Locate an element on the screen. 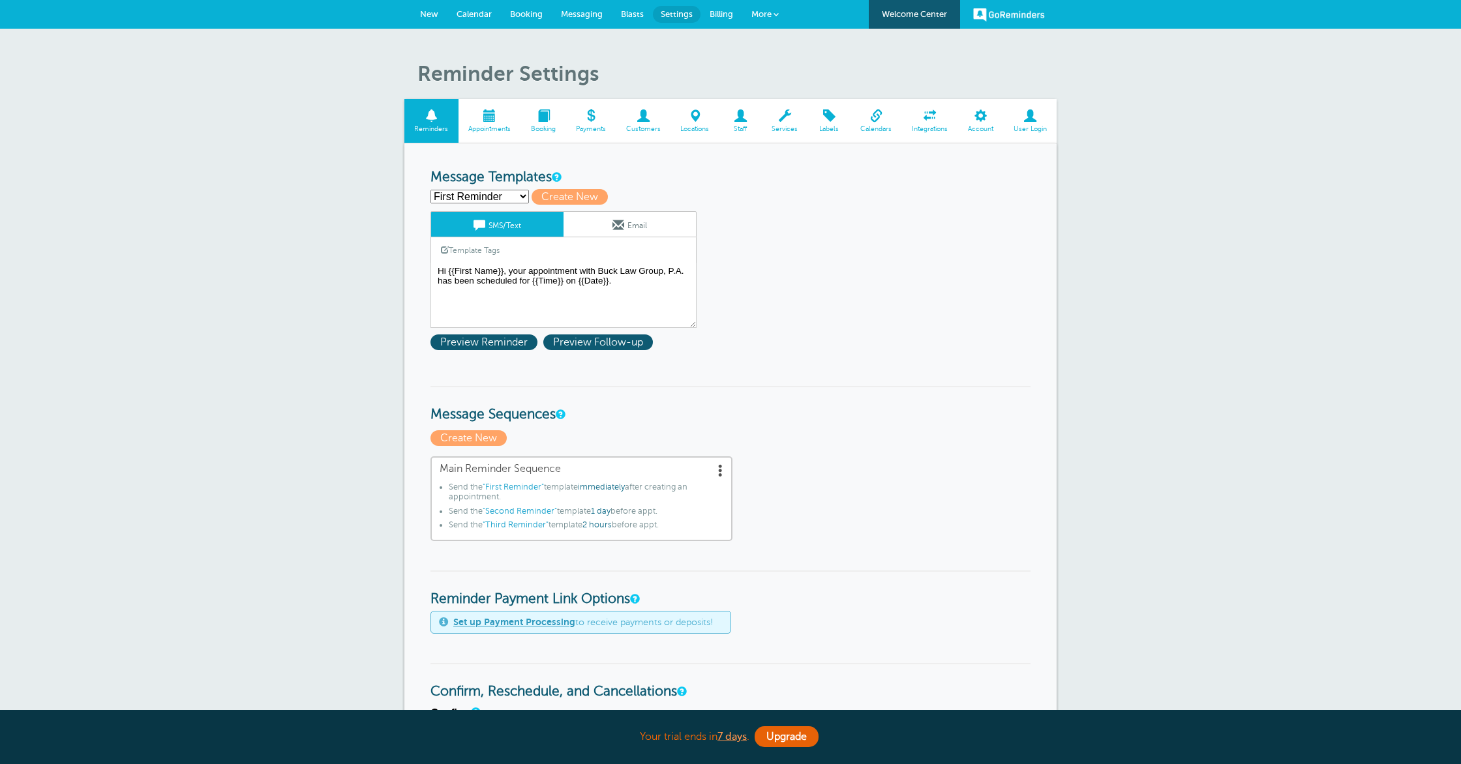 This screenshot has height=764, width=1461. a: These settings apply to all templates. (They are not per-template settings). You can change the l... is located at coordinates (681, 691).